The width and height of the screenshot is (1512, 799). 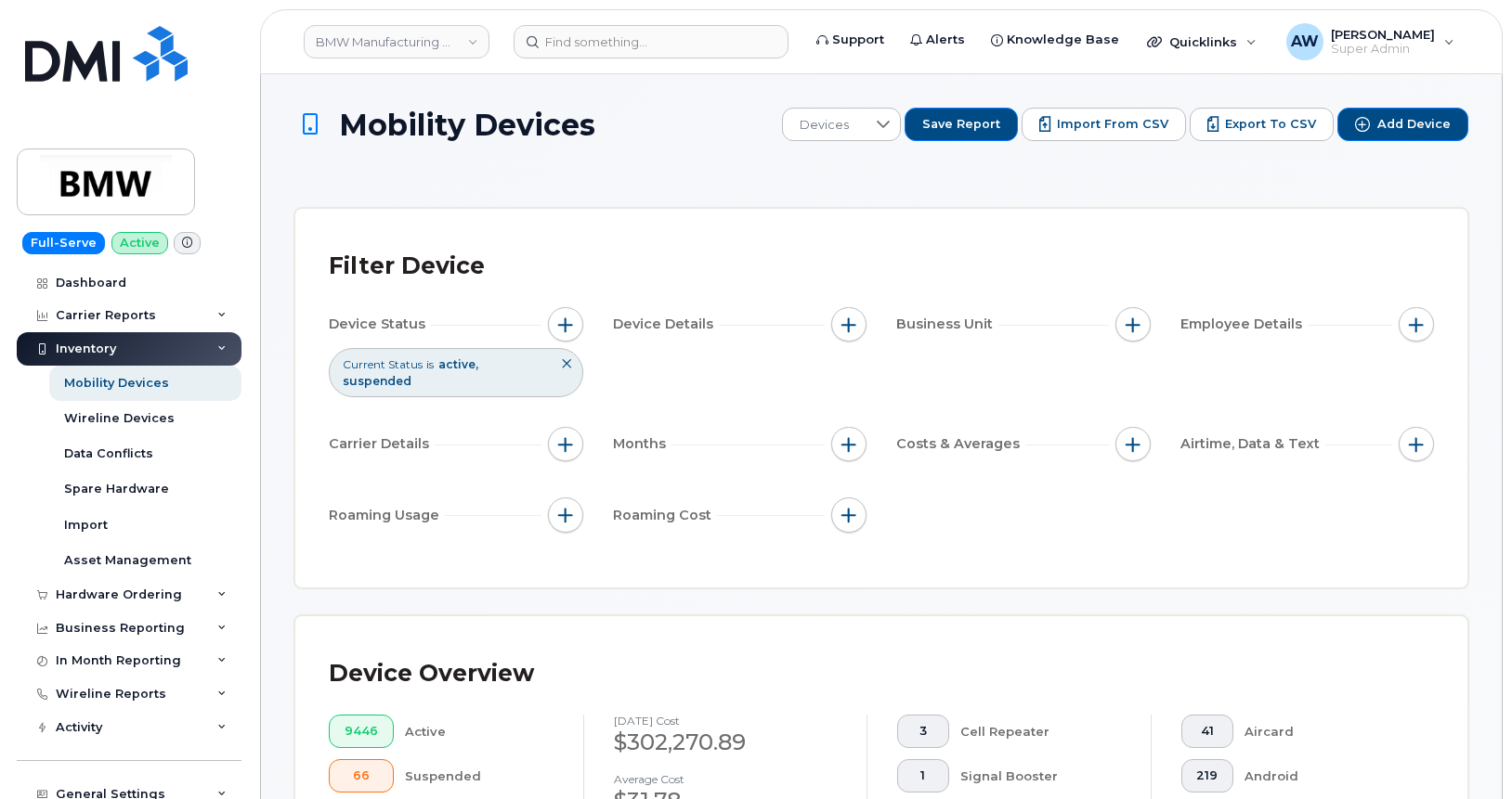 I want to click on span: Device Status, so click(x=380, y=324).